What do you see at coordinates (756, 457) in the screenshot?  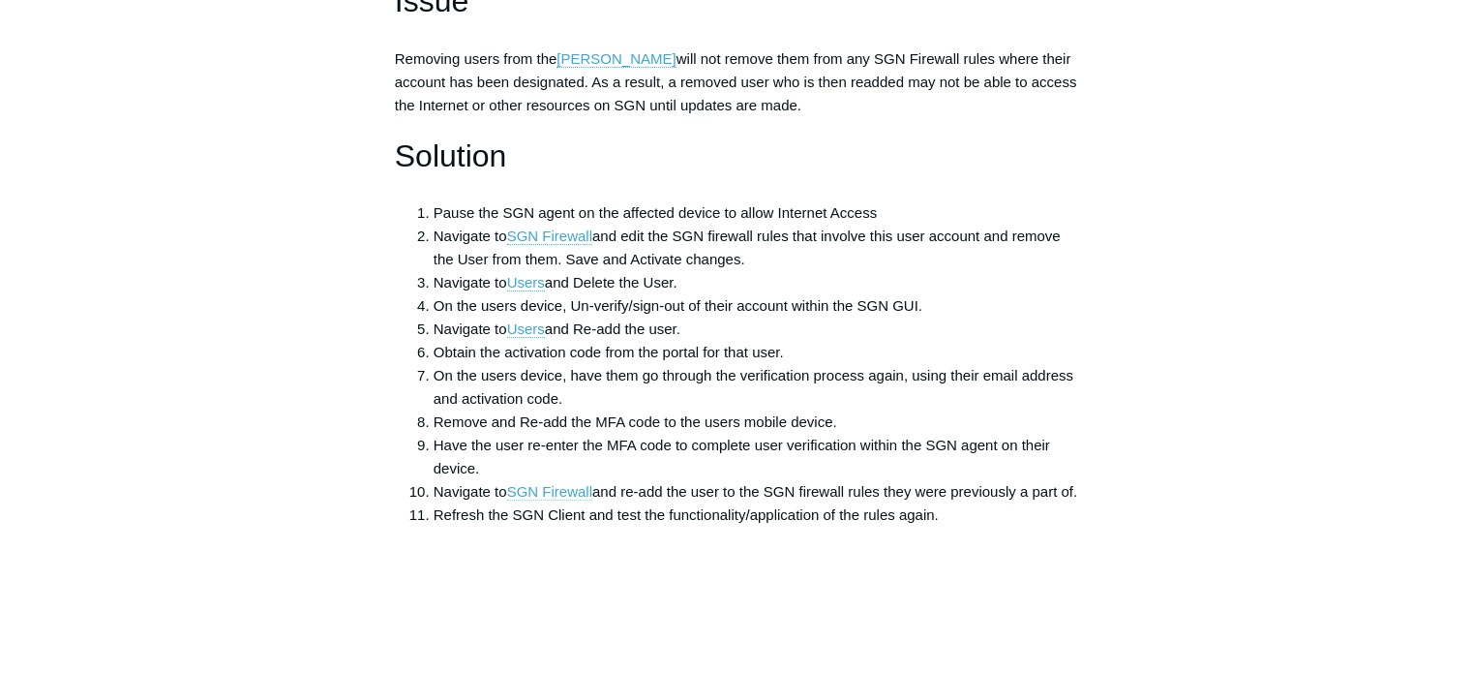 I see `li: Have the user re-enter the MFA code to complete user verification within the SGN agent on their d...` at bounding box center [756, 457].